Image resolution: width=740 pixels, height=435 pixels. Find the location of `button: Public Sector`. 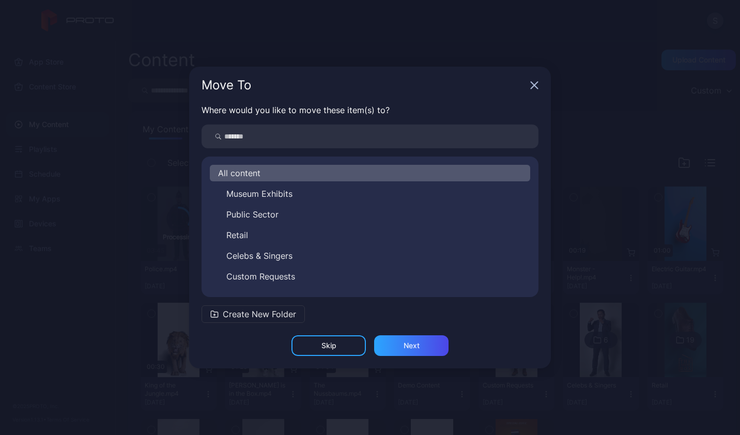

button: Public Sector is located at coordinates (370, 214).